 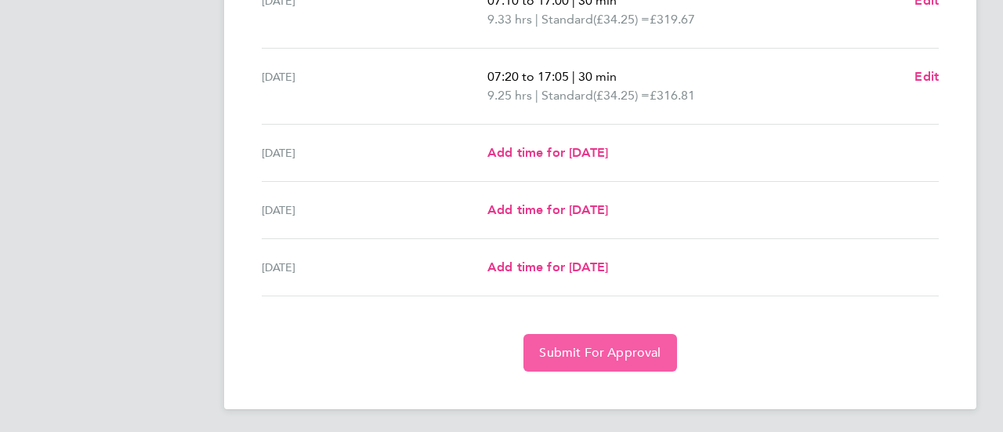 I want to click on span: 9.25 hrs, so click(x=509, y=95).